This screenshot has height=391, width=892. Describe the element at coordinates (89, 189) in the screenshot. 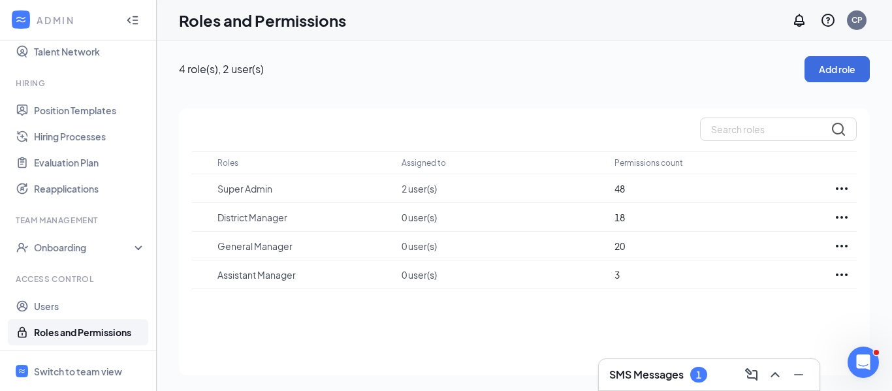

I see `a: Reapplications` at that location.